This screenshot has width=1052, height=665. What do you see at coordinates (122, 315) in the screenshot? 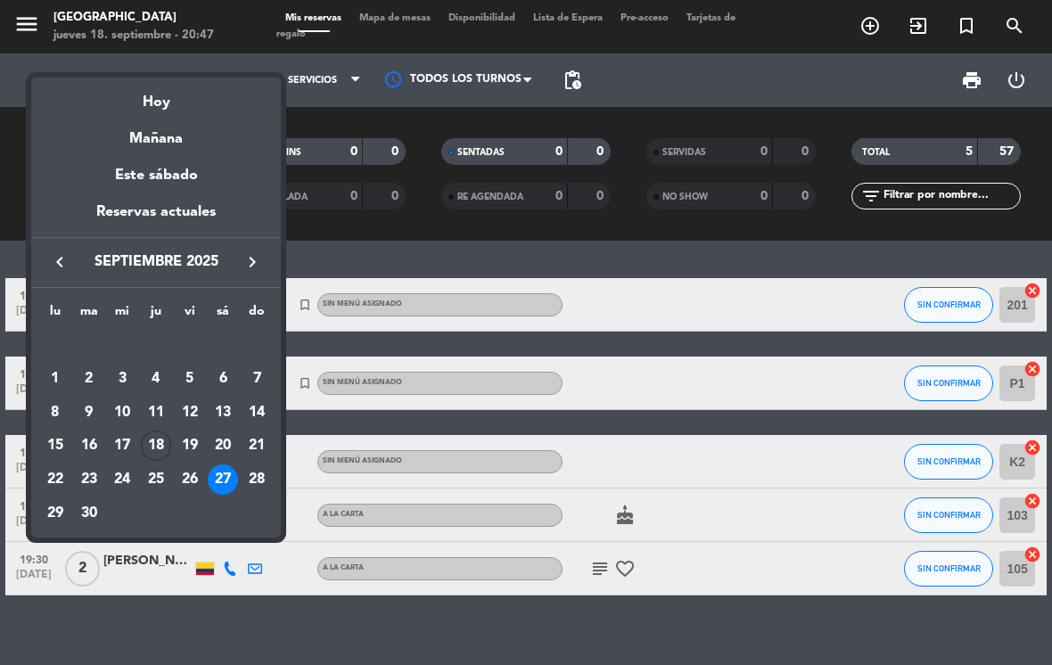
I see `th: miércoles` at bounding box center [122, 315].